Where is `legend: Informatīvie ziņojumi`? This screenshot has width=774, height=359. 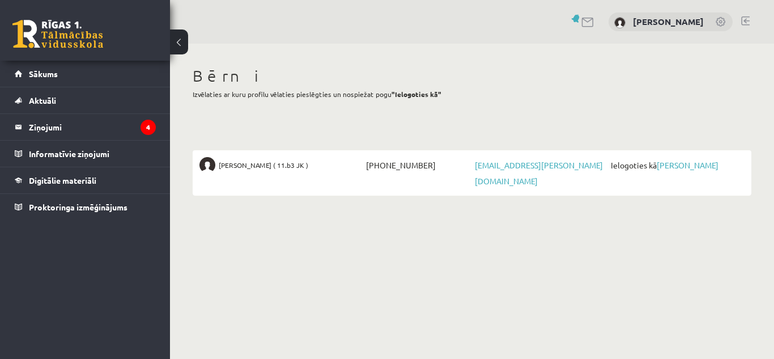 legend: Informatīvie ziņojumi is located at coordinates (92, 154).